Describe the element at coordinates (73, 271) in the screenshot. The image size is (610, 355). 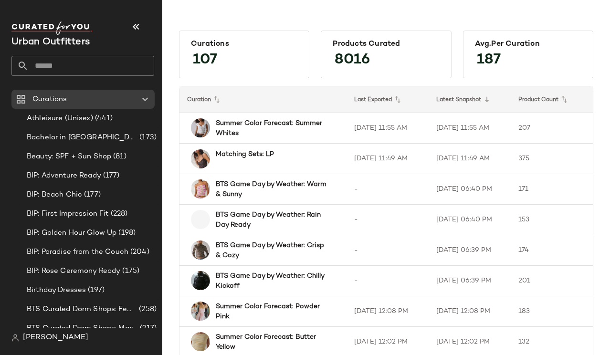
I see `span: BIP: Rose Ceremony Ready` at that location.